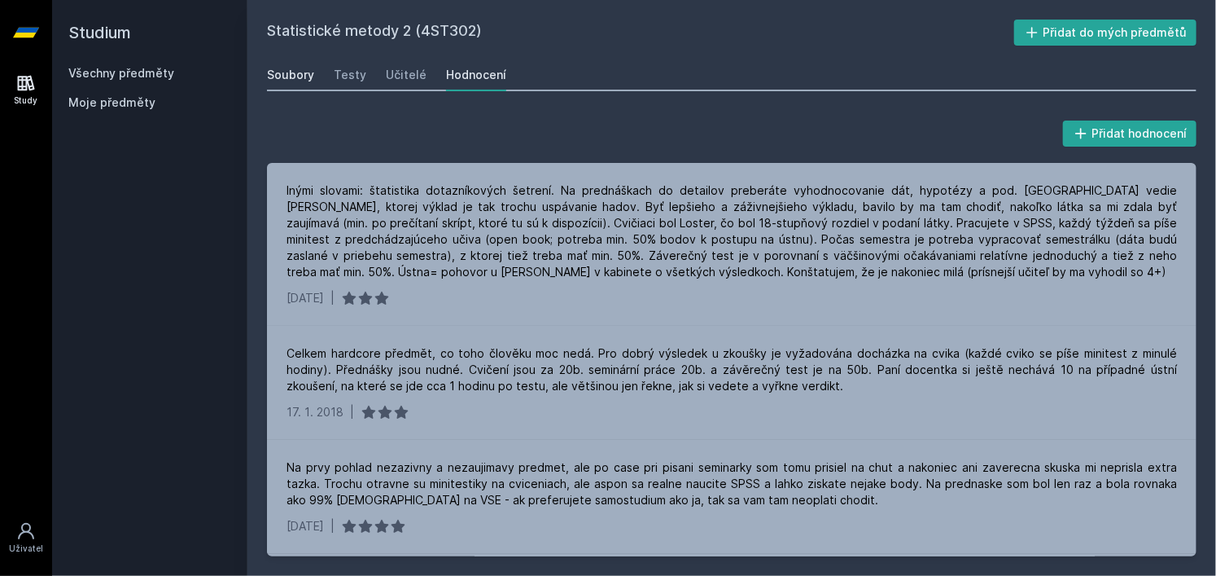 The image size is (1216, 576). Describe the element at coordinates (121, 72) in the screenshot. I see `a: Všechny předměty` at that location.